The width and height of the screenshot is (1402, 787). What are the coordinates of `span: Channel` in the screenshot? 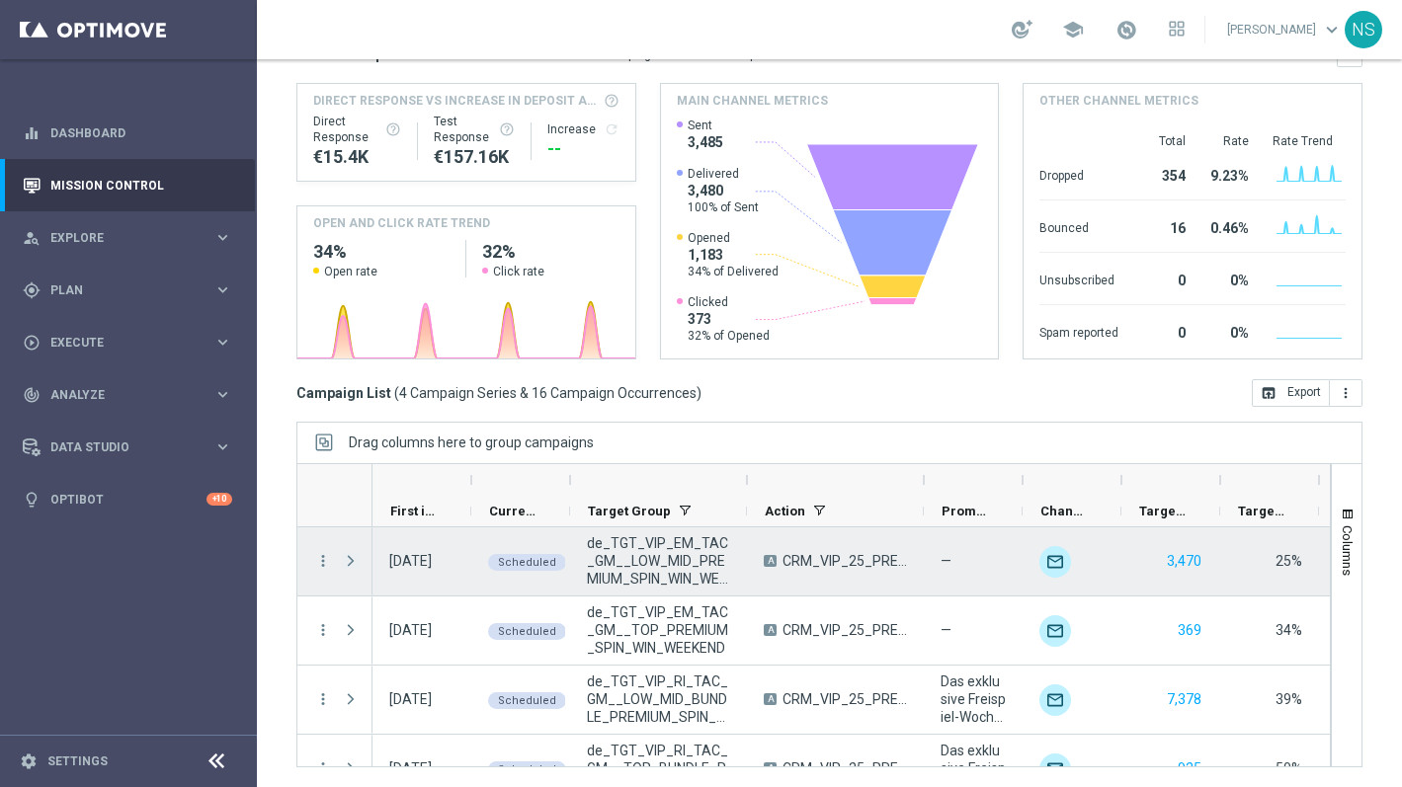 It's located at (1064, 511).